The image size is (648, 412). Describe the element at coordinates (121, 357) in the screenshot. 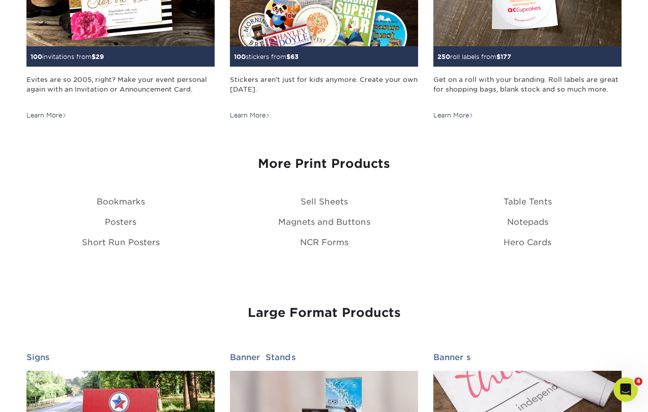

I see `h2: Signs` at that location.